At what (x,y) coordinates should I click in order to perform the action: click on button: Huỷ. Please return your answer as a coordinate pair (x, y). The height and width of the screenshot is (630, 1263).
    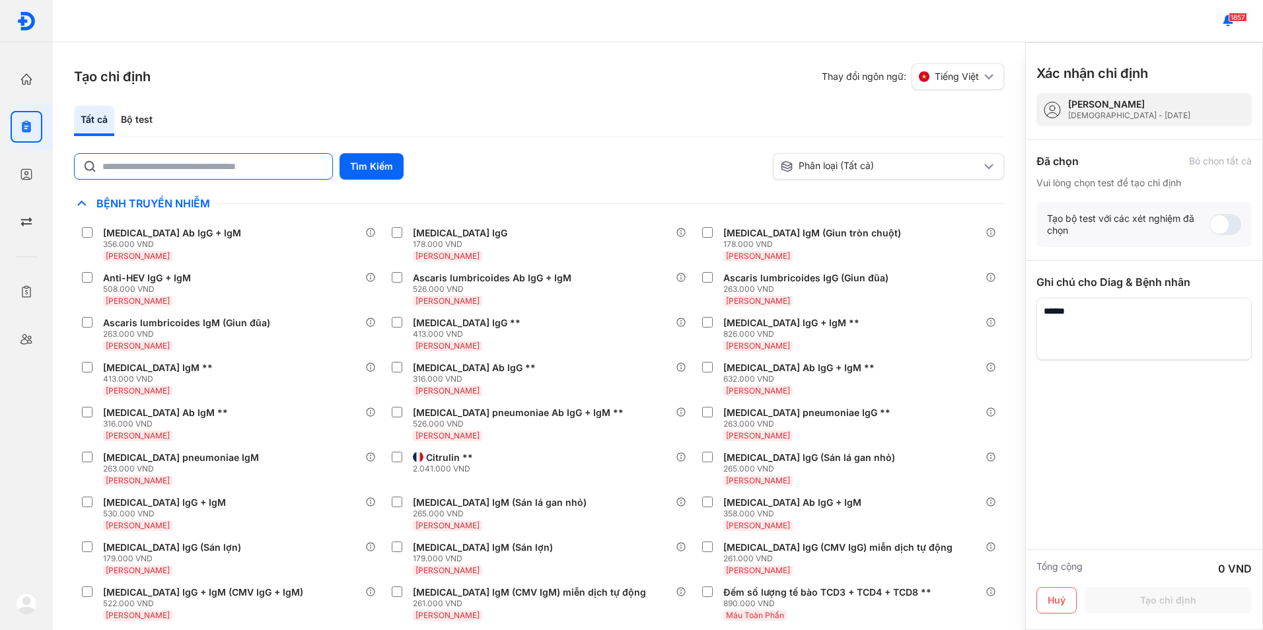
    Looking at the image, I should click on (1056, 600).